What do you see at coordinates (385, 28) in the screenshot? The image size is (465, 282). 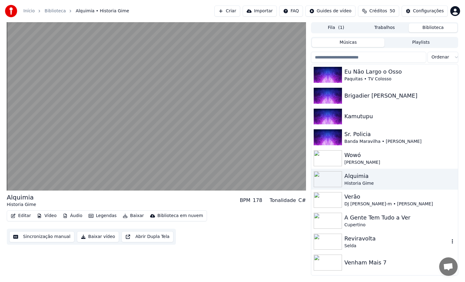 I see `button: Trabalhos` at bounding box center [385, 28].